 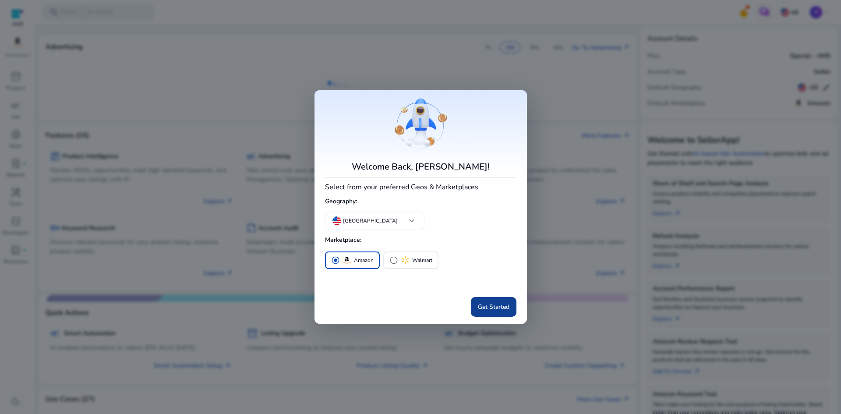 What do you see at coordinates (422, 260) in the screenshot?
I see `p: Walmart` at bounding box center [422, 260].